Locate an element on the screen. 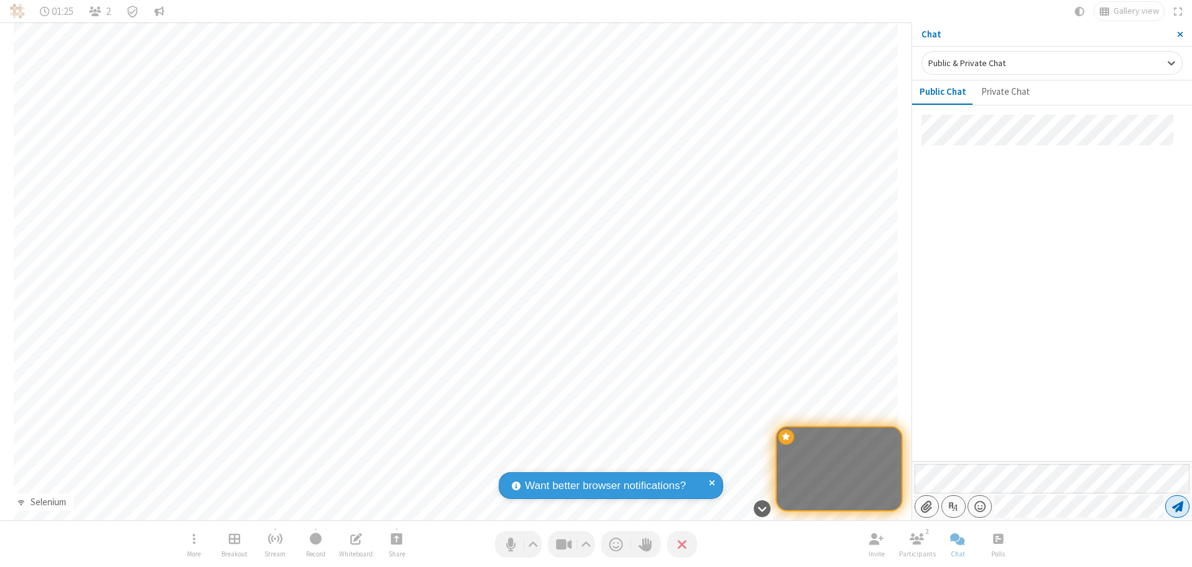 The height and width of the screenshot is (567, 1192). button: Public Chat is located at coordinates (943, 92).